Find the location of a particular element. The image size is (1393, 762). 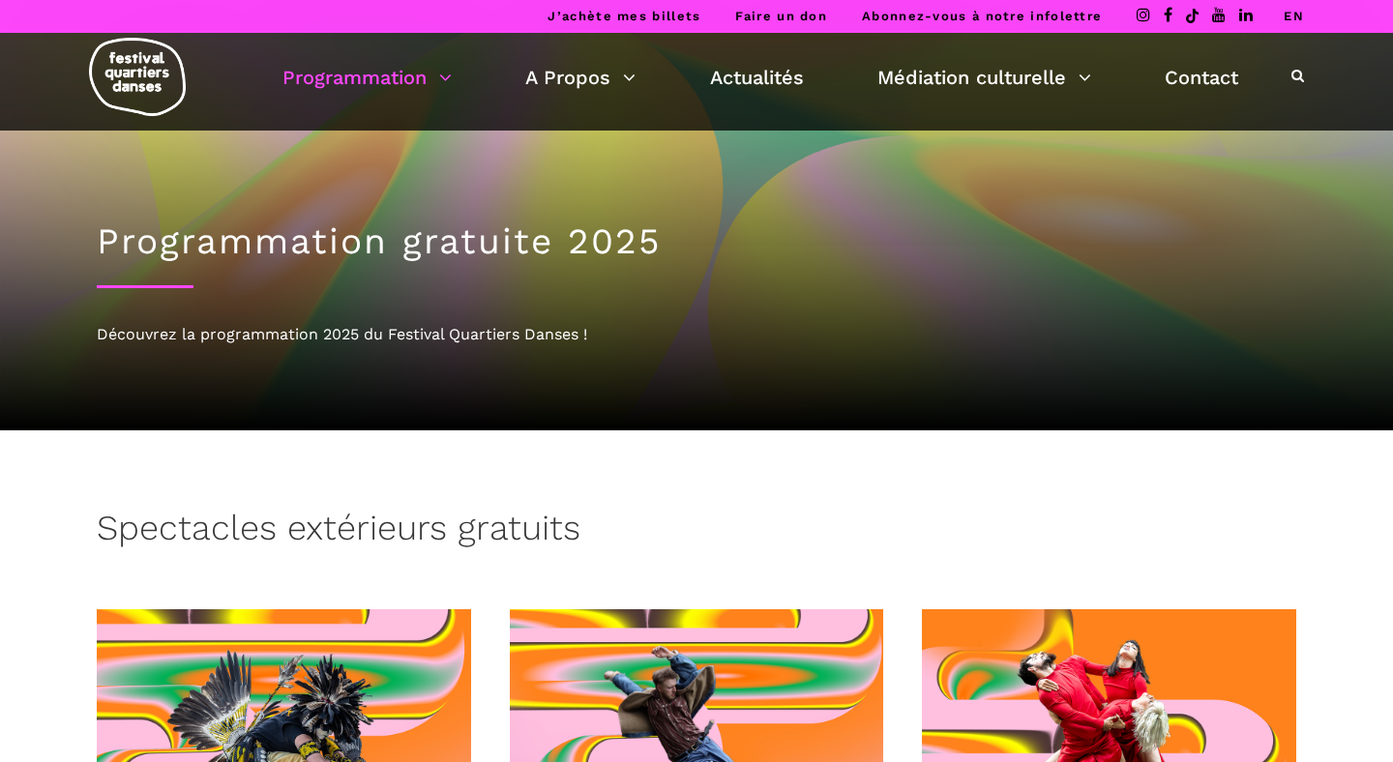

a: Médiation culturelle is located at coordinates (984, 77).